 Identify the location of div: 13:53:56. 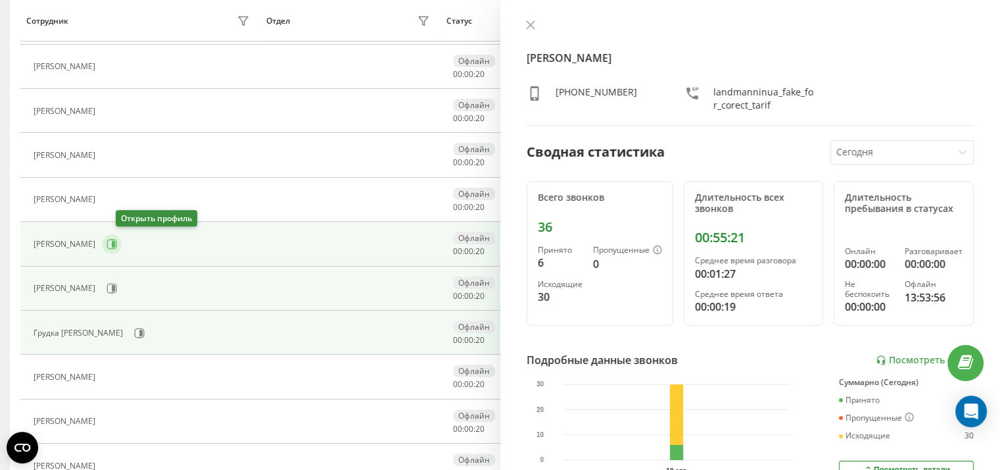
(934, 297).